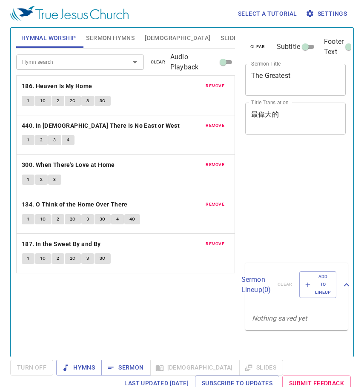  Describe the element at coordinates (295, 80) in the screenshot. I see `textarea: The Greatest` at that location.